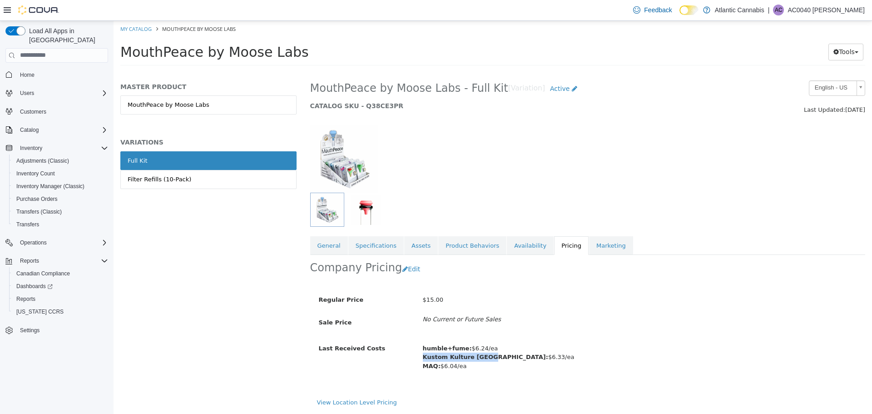  Describe the element at coordinates (95, 84) in the screenshot. I see `a: MouthPeace by Moose Labs` at that location.